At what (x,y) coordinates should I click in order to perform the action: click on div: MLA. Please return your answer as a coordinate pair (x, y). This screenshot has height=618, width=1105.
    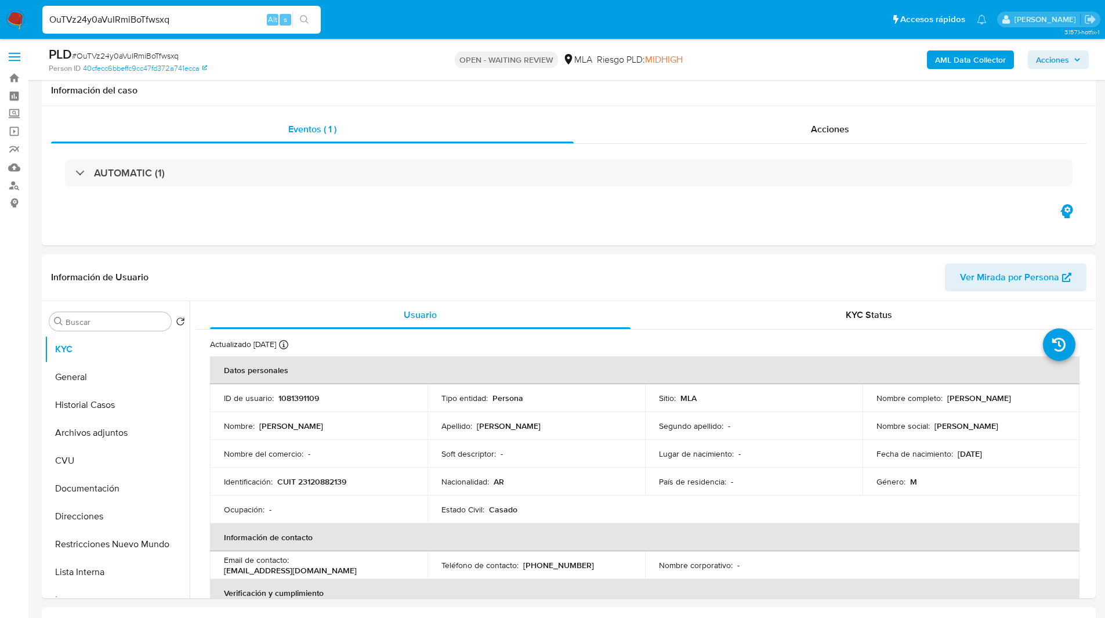
    Looking at the image, I should click on (577, 60).